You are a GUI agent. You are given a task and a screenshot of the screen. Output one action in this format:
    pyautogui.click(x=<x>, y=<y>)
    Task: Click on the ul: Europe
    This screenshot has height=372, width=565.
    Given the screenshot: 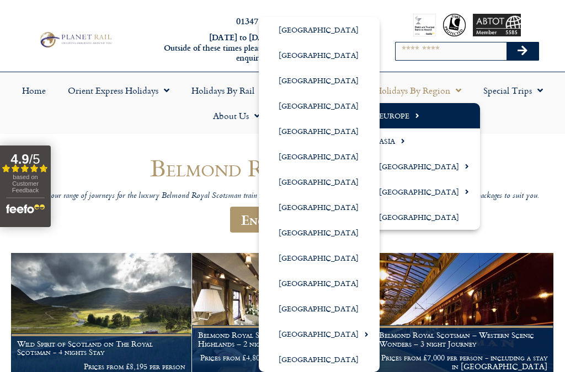 What is the action you would take?
    pyautogui.click(x=319, y=195)
    